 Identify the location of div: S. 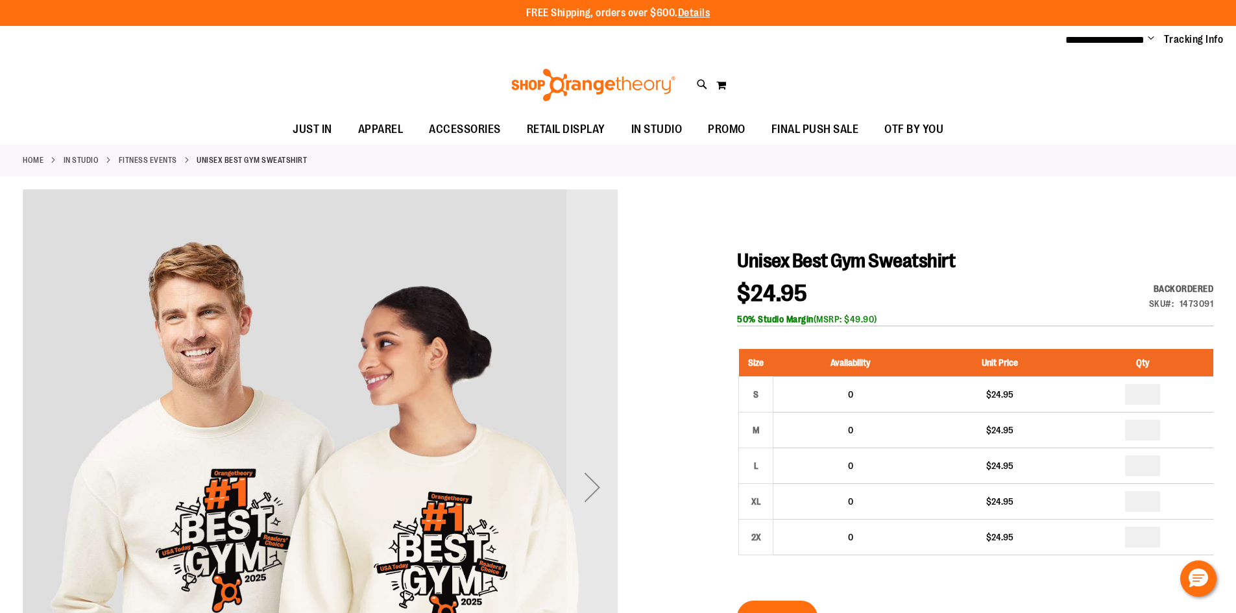
(756, 394).